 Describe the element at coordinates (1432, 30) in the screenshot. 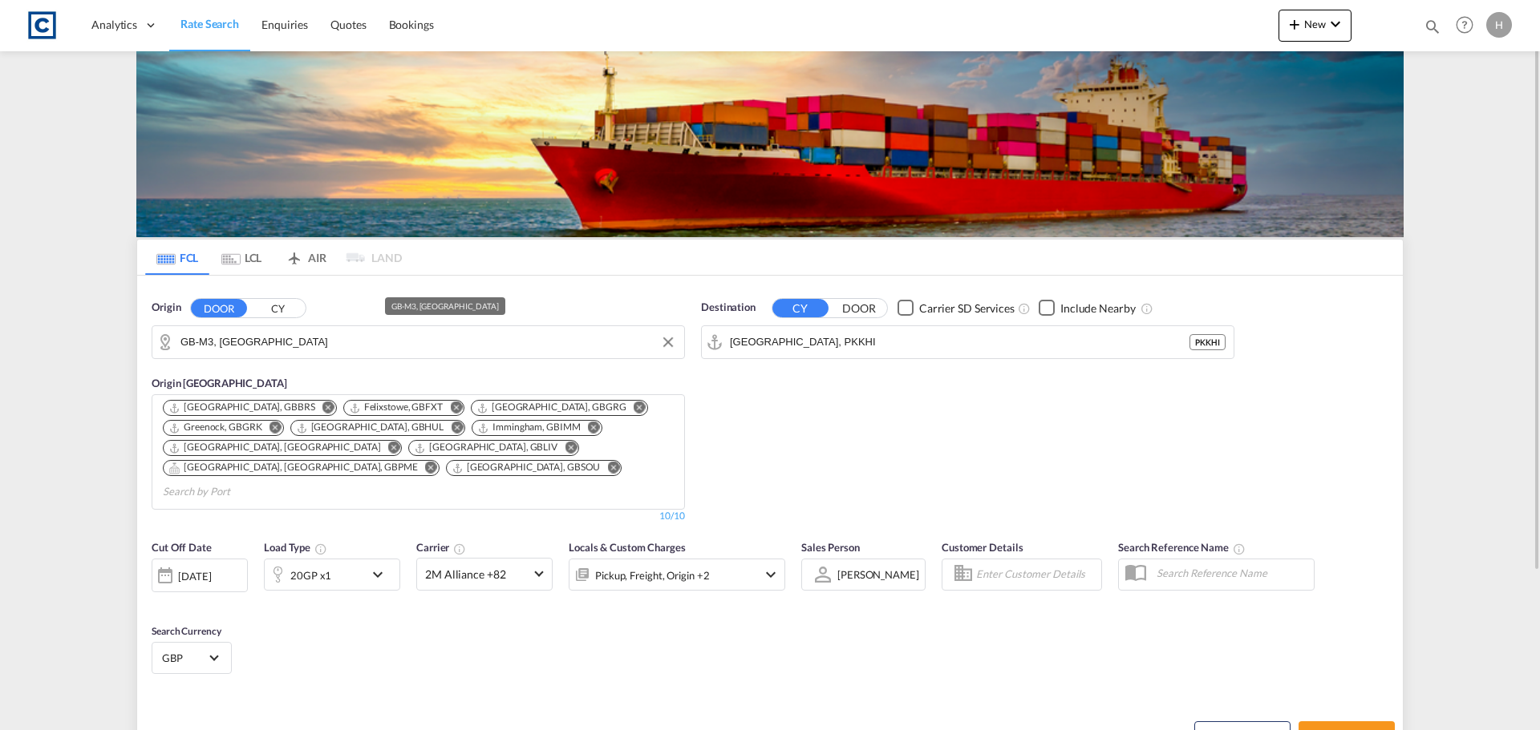

I see `div: icon-magnify` at that location.